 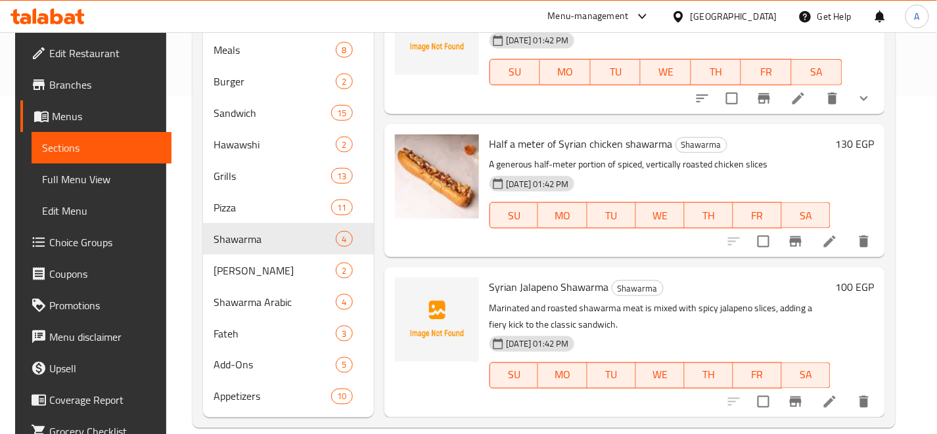 I want to click on img: Syrian Jalapeno Shawarma, so click(x=437, y=320).